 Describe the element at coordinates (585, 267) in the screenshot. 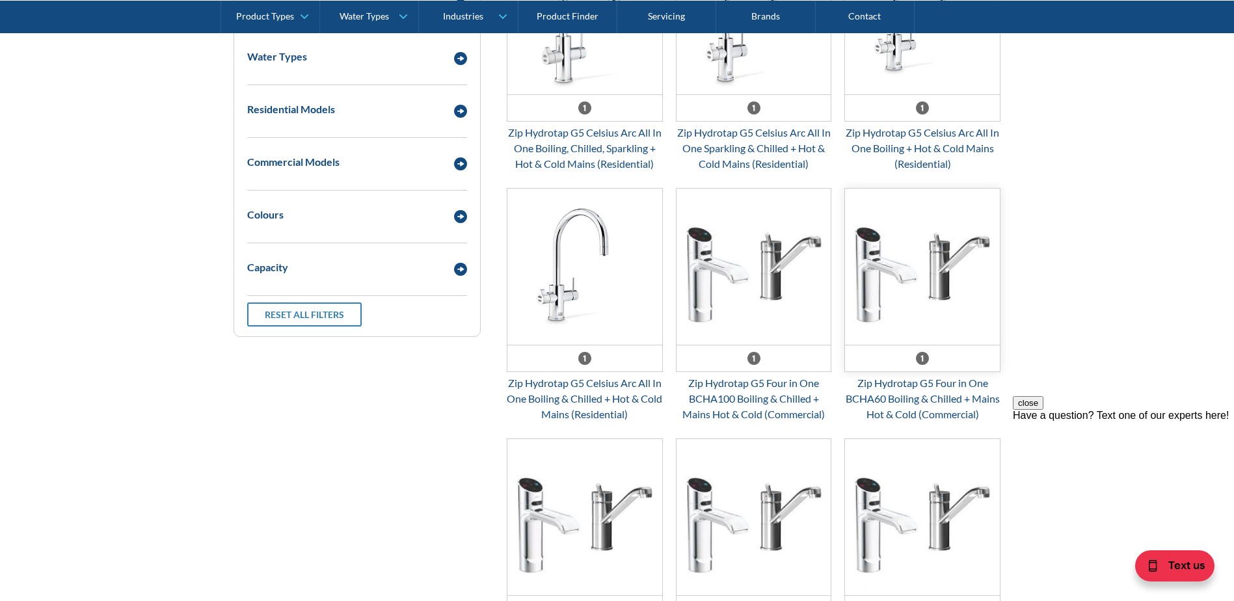

I see `img: Zip Hydrotap G5 Celsius Arc All In One Boiling & Chilled + Hot & Cold Mains (Residential)` at that location.